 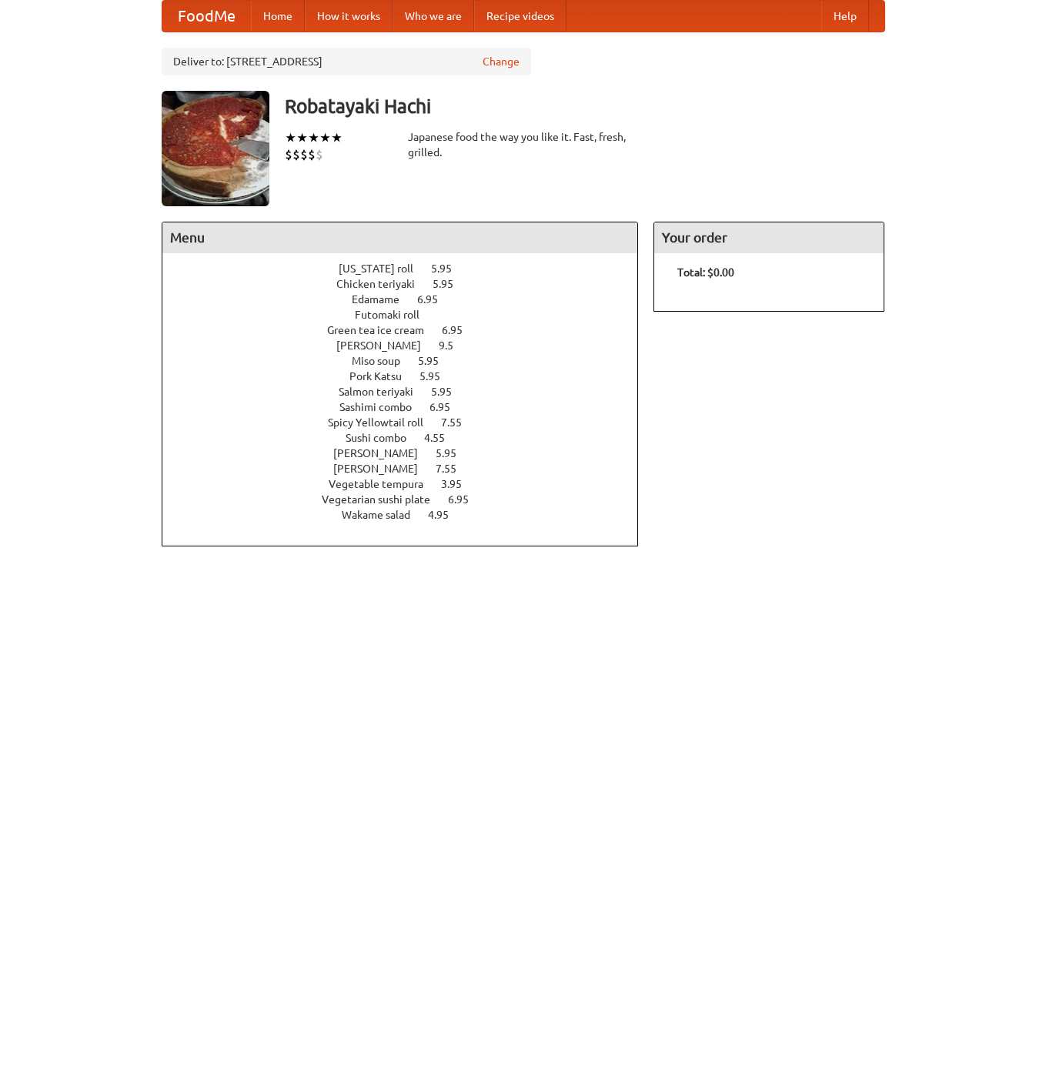 What do you see at coordinates (433, 16) in the screenshot?
I see `a: Who we are` at bounding box center [433, 16].